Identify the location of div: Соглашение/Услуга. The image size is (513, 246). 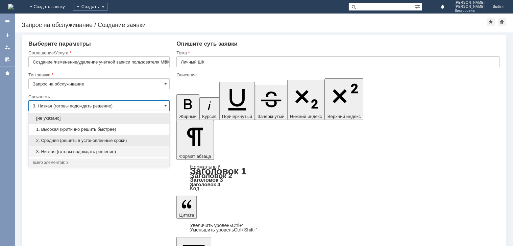
(98, 53).